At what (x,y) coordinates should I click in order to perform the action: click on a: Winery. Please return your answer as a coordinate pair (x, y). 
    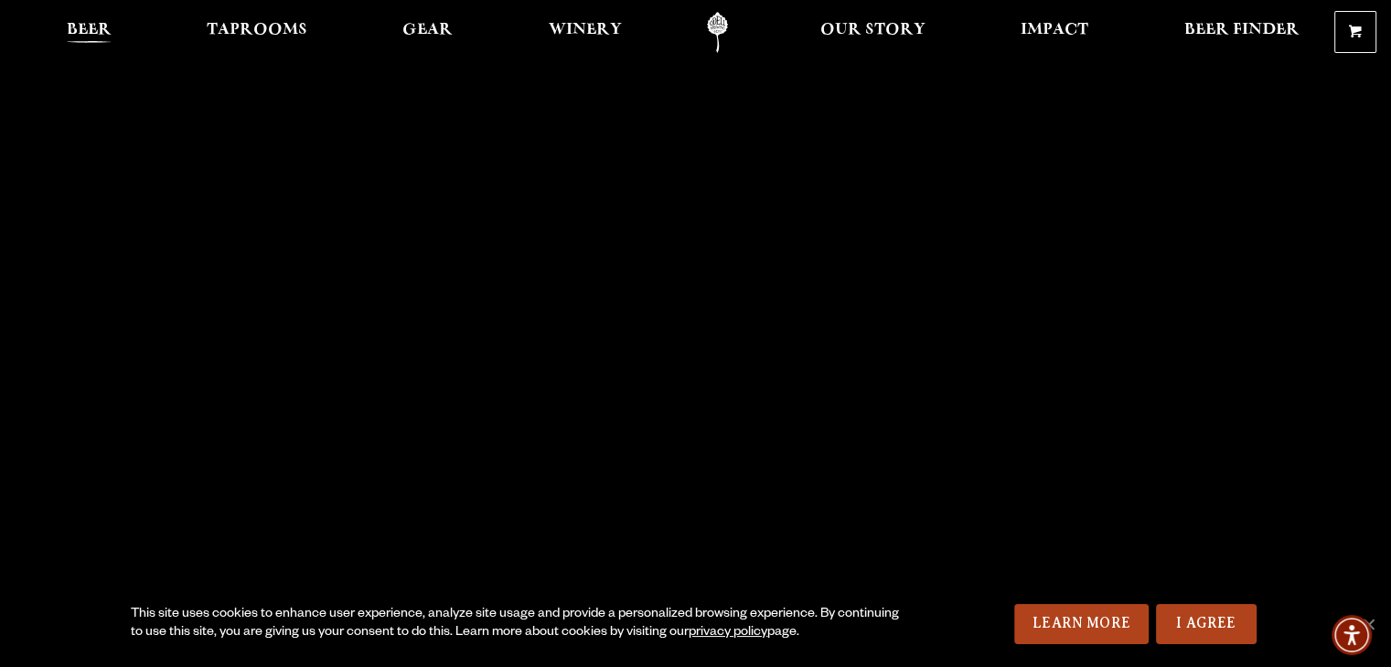
    Looking at the image, I should click on (585, 32).